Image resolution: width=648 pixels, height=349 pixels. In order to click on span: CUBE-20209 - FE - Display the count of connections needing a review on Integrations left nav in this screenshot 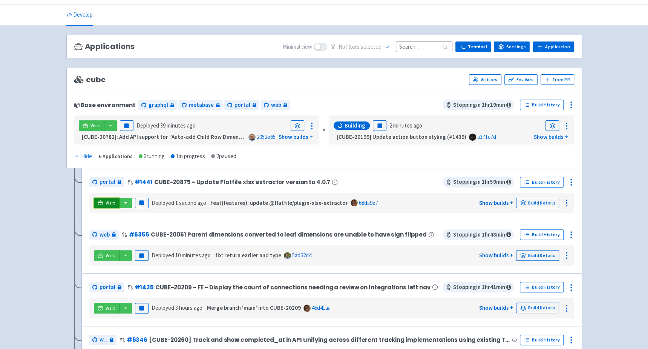, I will do `click(293, 287)`.